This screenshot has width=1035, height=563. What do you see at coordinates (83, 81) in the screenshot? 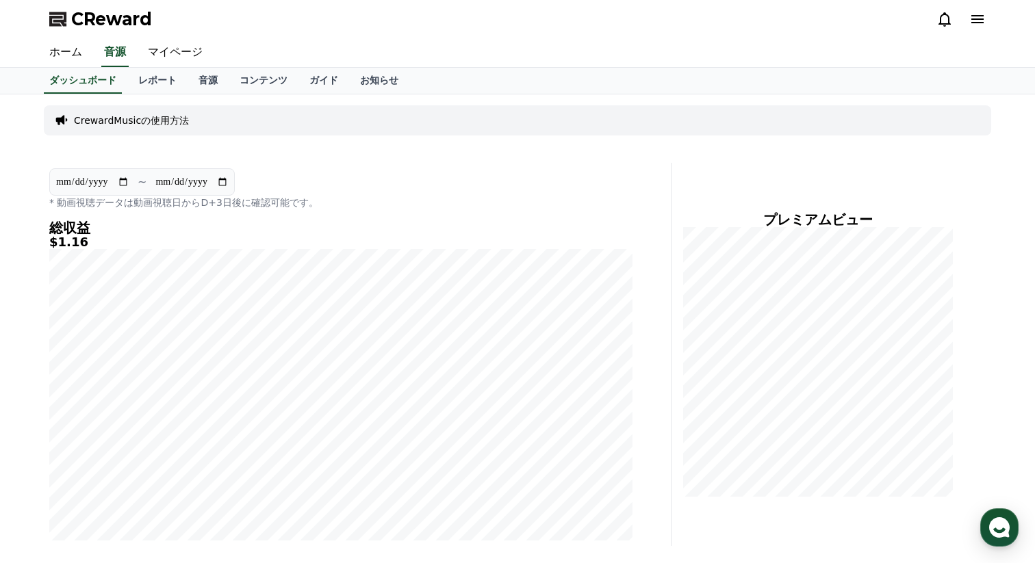
I see `a: ダッシュボード` at bounding box center [83, 81].